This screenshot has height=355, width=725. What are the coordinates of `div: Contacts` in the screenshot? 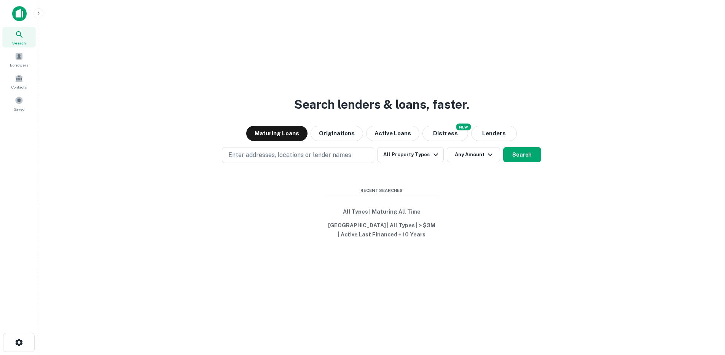 It's located at (19, 81).